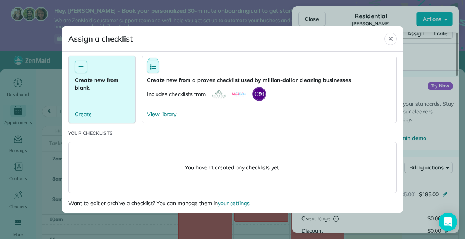  Describe the element at coordinates (249, 80) in the screenshot. I see `span: Create new from a proven checklist used by million-dollar cleaning businesses` at that location.